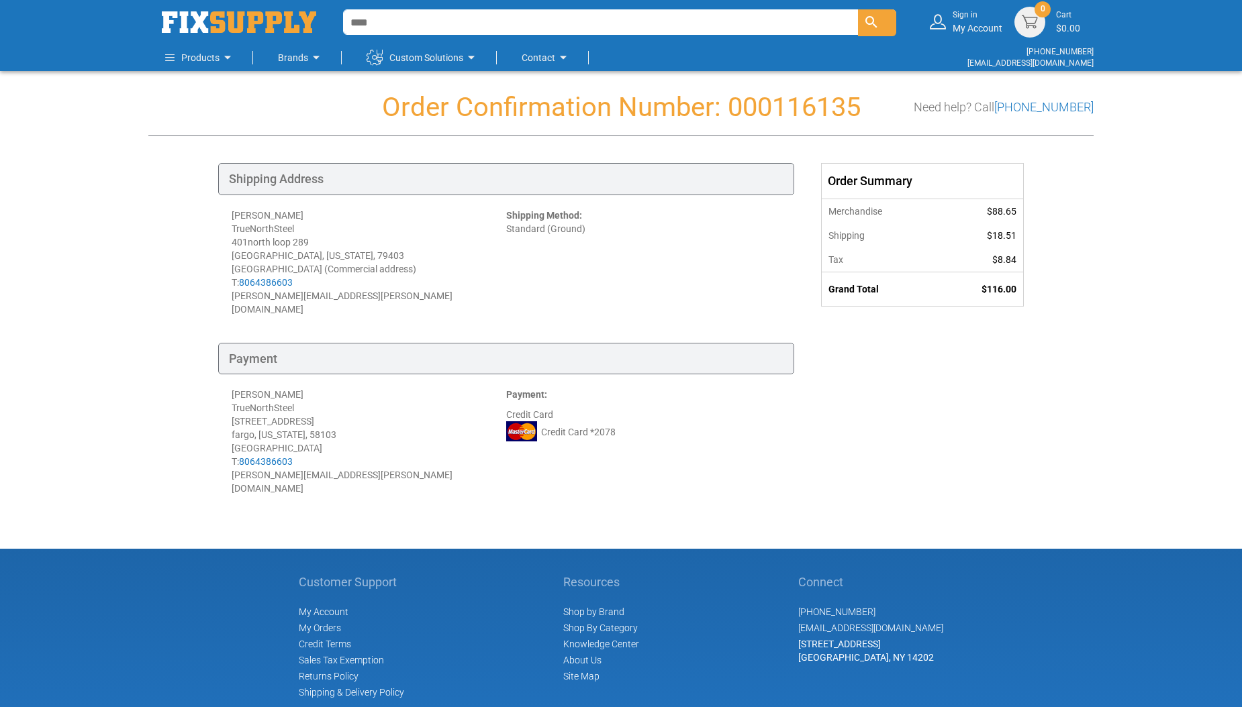  Describe the element at coordinates (506, 179) in the screenshot. I see `div: Shipping Address` at that location.